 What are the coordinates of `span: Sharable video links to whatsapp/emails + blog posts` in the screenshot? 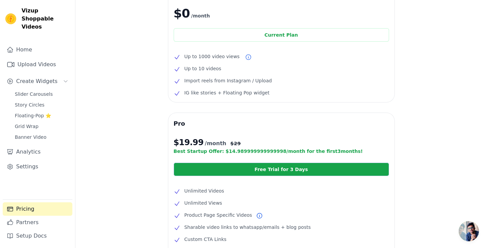 It's located at (248, 227).